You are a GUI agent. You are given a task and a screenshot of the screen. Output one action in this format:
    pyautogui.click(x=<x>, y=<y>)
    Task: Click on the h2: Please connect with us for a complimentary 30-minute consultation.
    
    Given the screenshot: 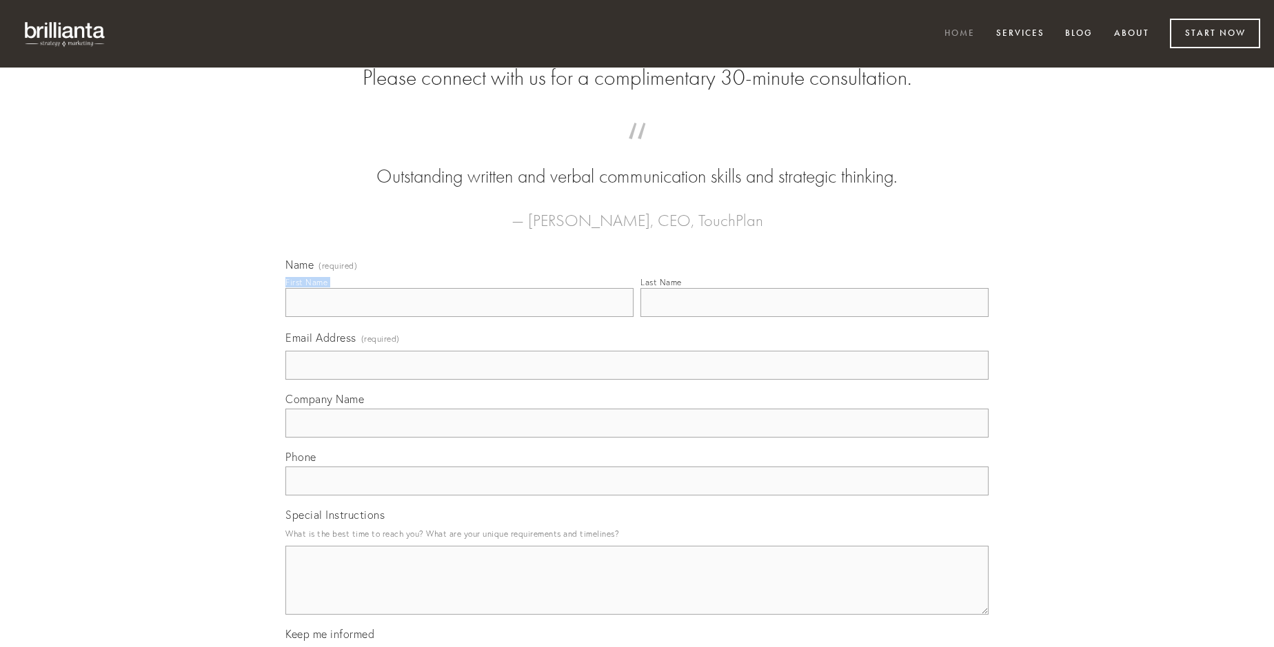 What is the action you would take?
    pyautogui.click(x=637, y=78)
    